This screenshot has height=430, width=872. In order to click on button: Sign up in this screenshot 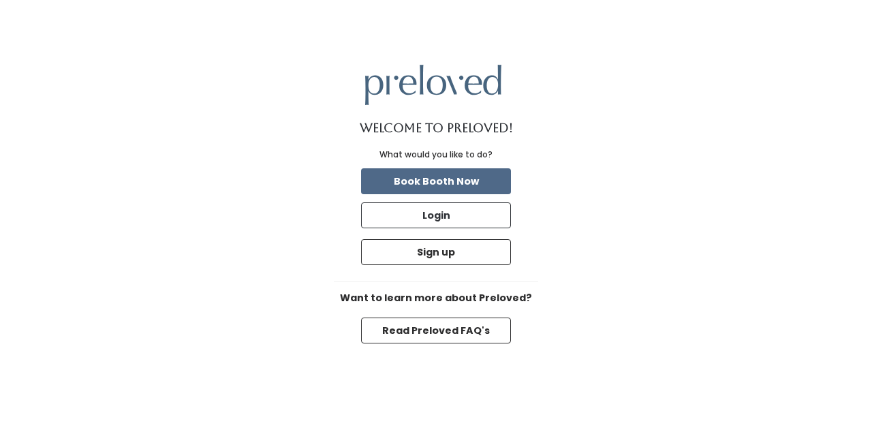, I will do `click(436, 252)`.